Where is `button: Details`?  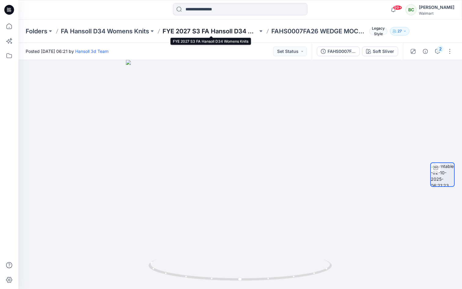
button: Details is located at coordinates (425, 51).